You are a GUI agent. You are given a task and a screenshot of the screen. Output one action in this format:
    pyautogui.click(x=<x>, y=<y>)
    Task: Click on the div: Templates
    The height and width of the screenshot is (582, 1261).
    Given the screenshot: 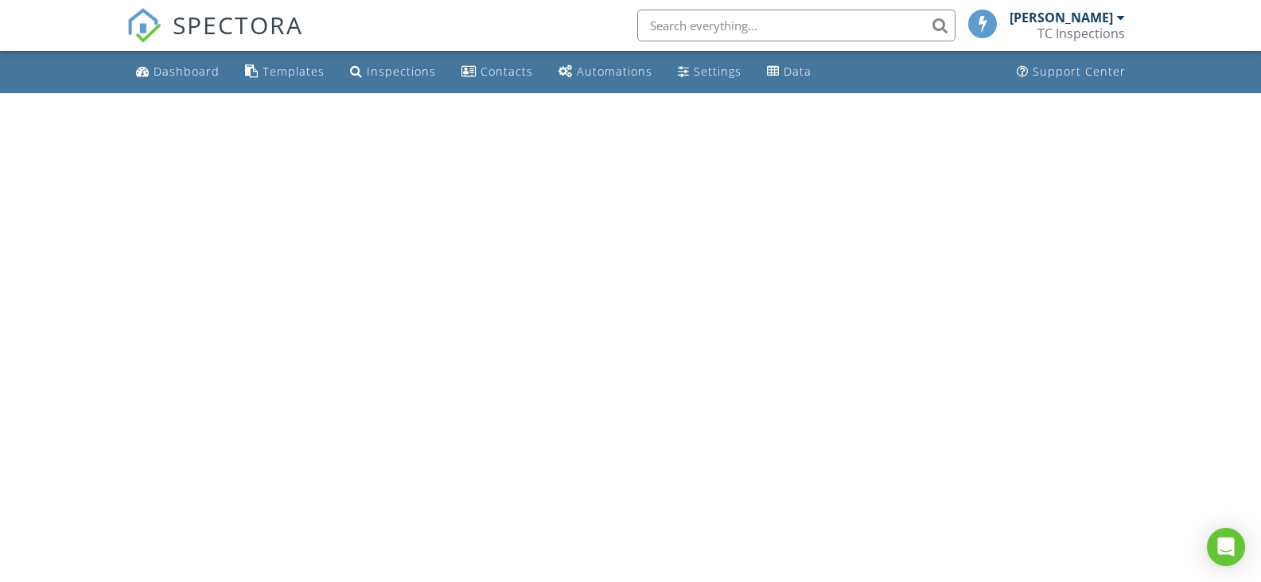 What is the action you would take?
    pyautogui.click(x=294, y=71)
    